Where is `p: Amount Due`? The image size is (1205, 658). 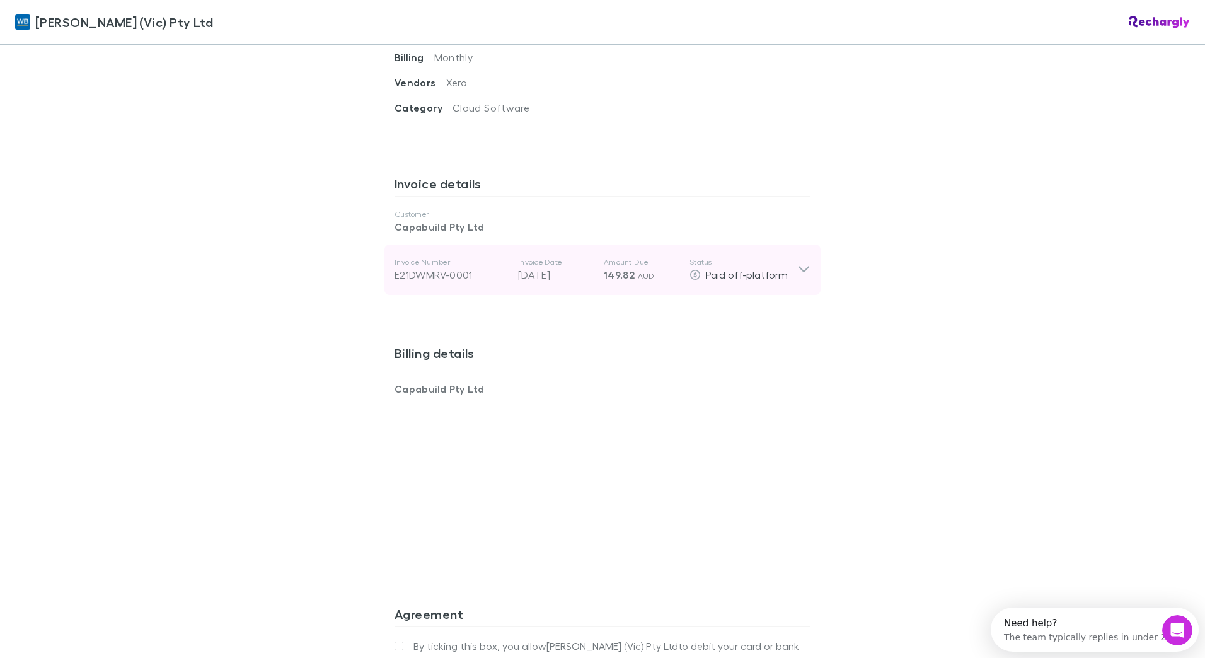
p: Amount Due is located at coordinates (642, 262).